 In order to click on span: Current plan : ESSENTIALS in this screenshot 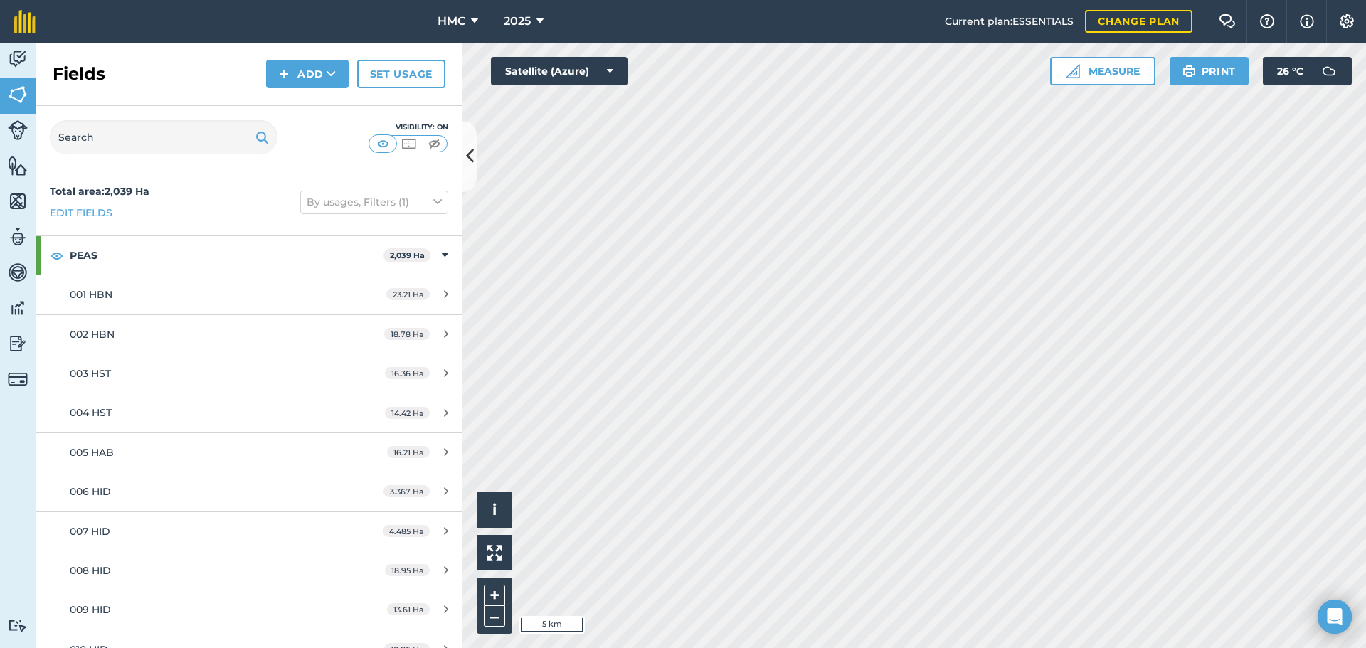, I will do `click(1009, 21)`.